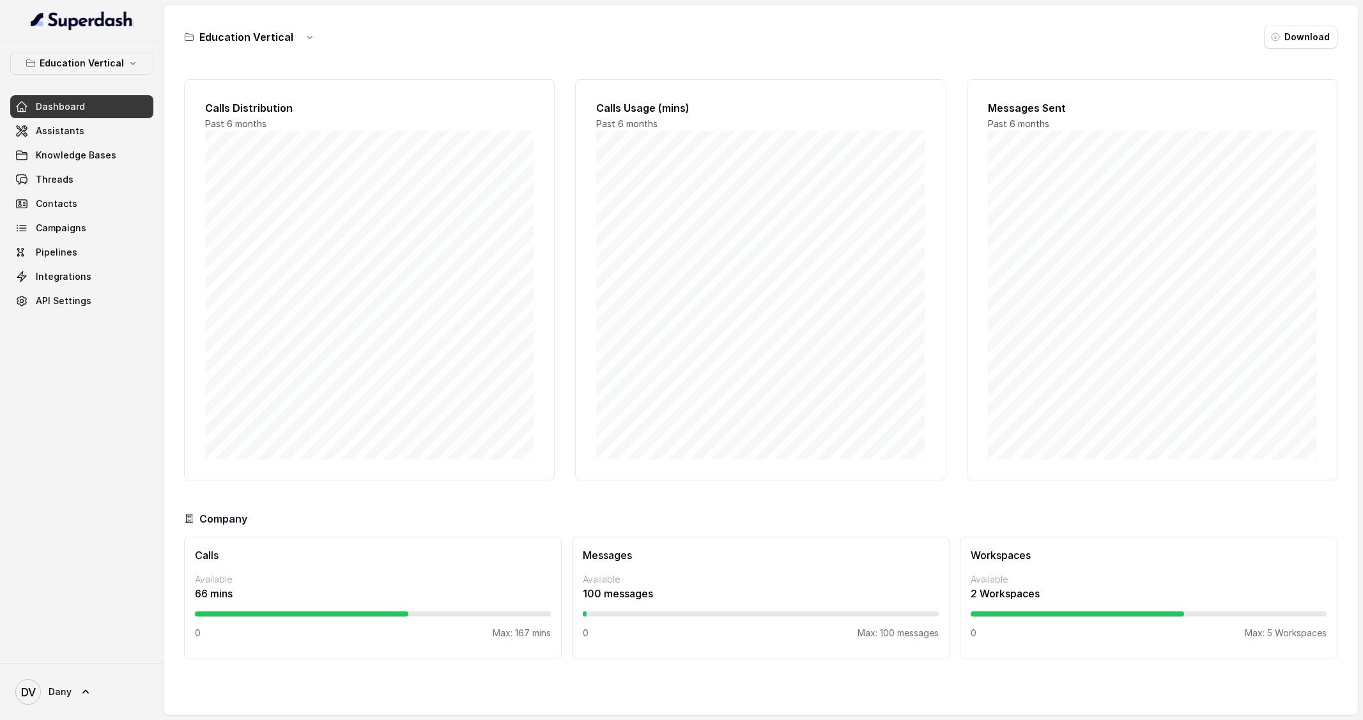 This screenshot has height=720, width=1363. I want to click on span: Threads, so click(54, 180).